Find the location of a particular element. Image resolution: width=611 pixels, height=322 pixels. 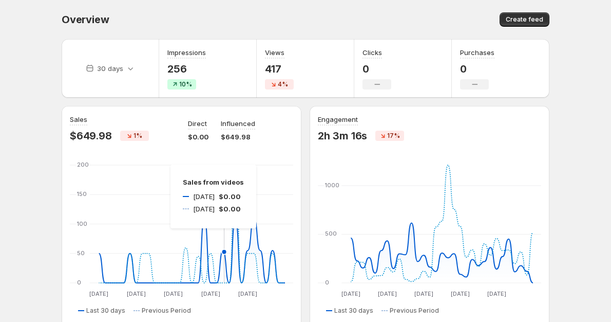

p: 2h 3m 16s is located at coordinates (343, 136).